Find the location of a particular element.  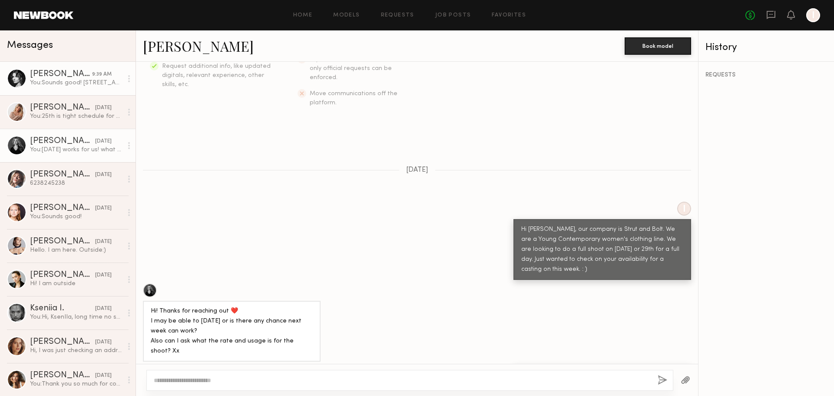

a: Job Posts is located at coordinates (453, 15).